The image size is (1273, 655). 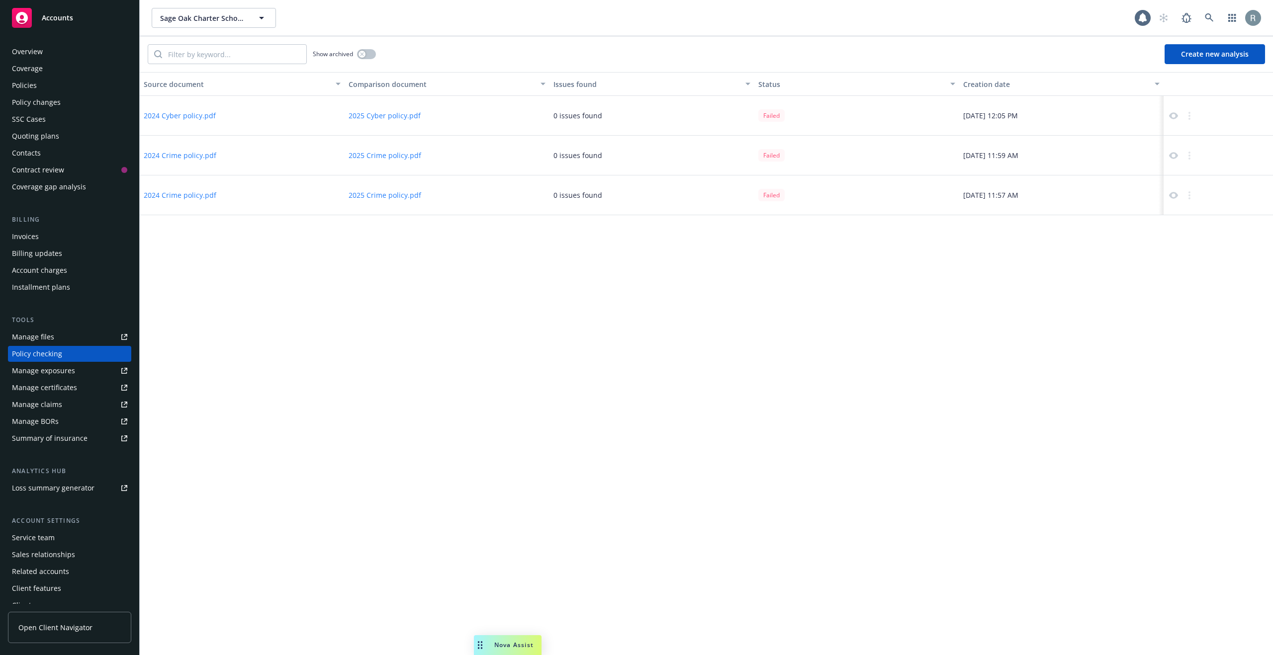 What do you see at coordinates (70, 388) in the screenshot?
I see `a: Manage certificates` at bounding box center [70, 388].